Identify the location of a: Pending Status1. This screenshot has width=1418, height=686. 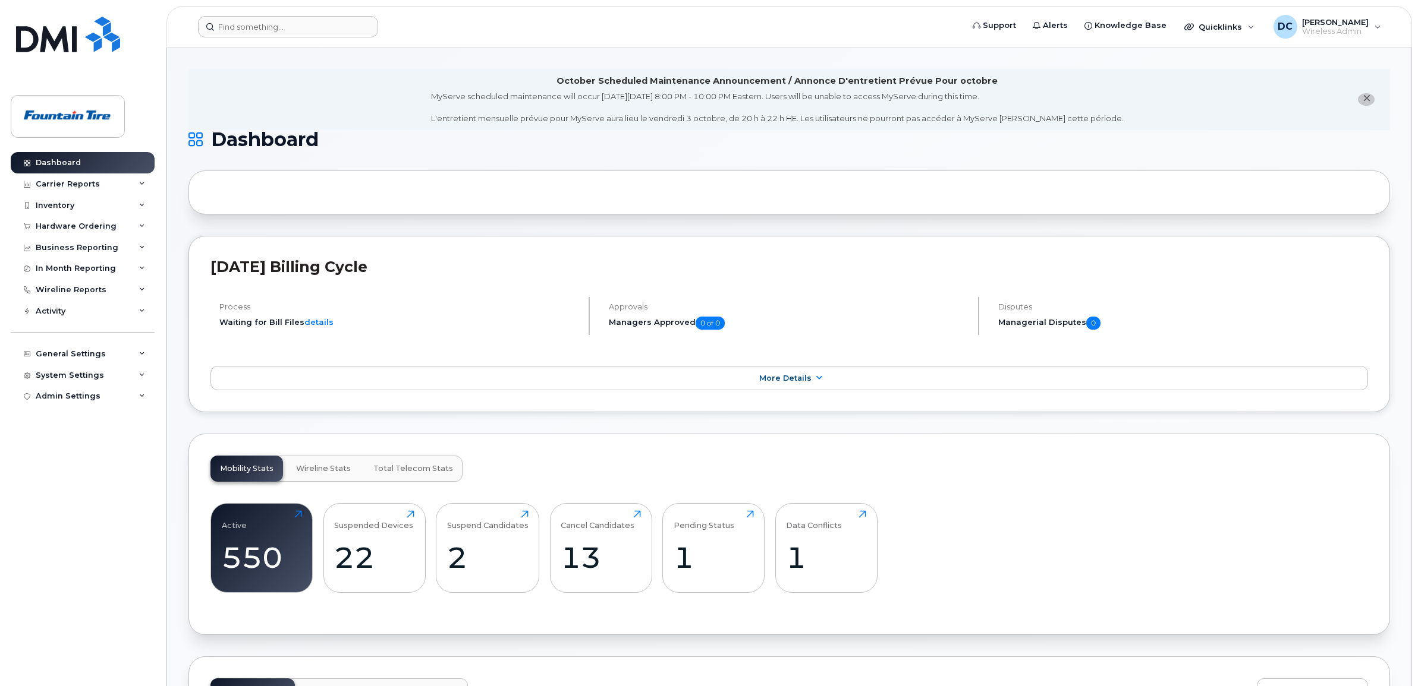
(713, 549).